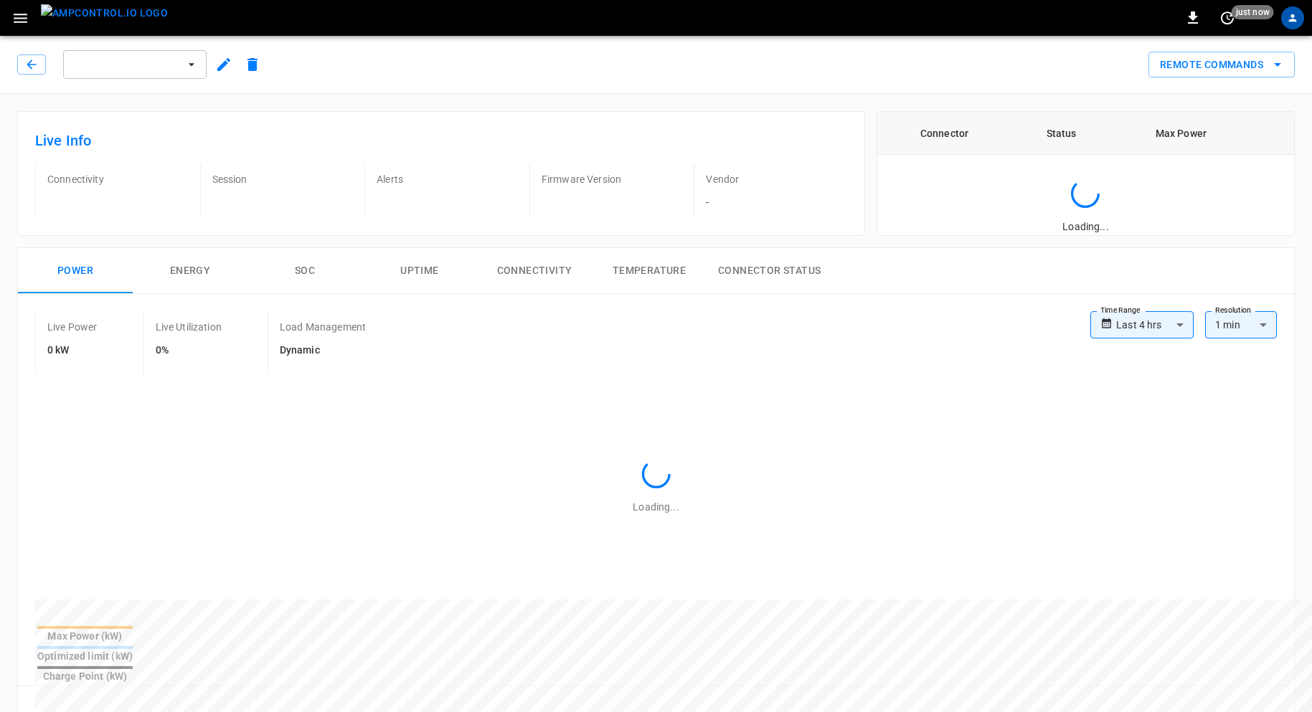  What do you see at coordinates (283, 179) in the screenshot?
I see `p: Session` at bounding box center [283, 179].